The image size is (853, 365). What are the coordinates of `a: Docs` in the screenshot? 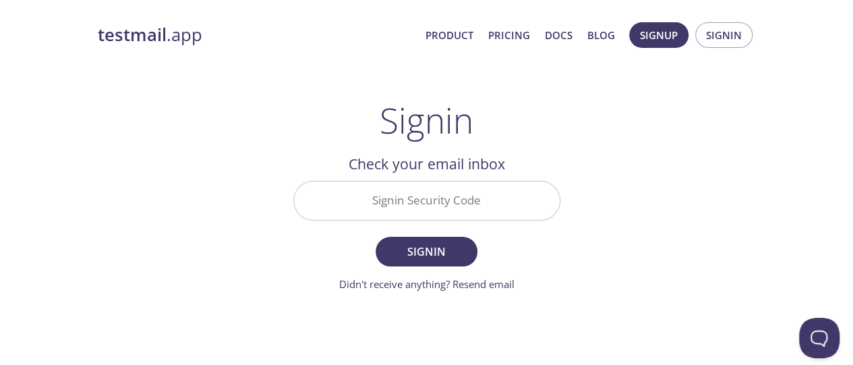 It's located at (558, 35).